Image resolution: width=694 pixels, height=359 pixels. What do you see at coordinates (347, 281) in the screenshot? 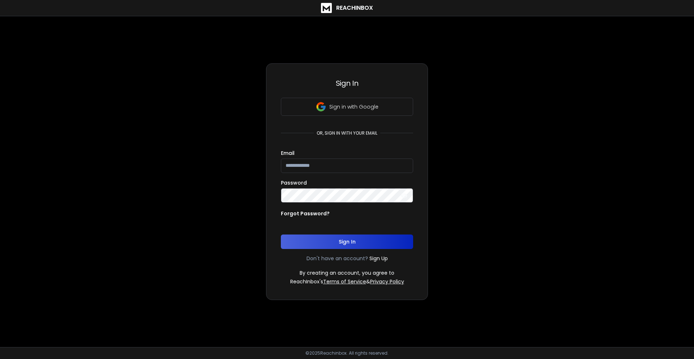
I see `p: ReachInbox's &` at bounding box center [347, 281].